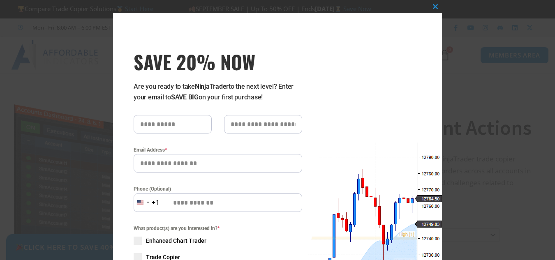  I want to click on strong: NinjaTrader, so click(212, 86).